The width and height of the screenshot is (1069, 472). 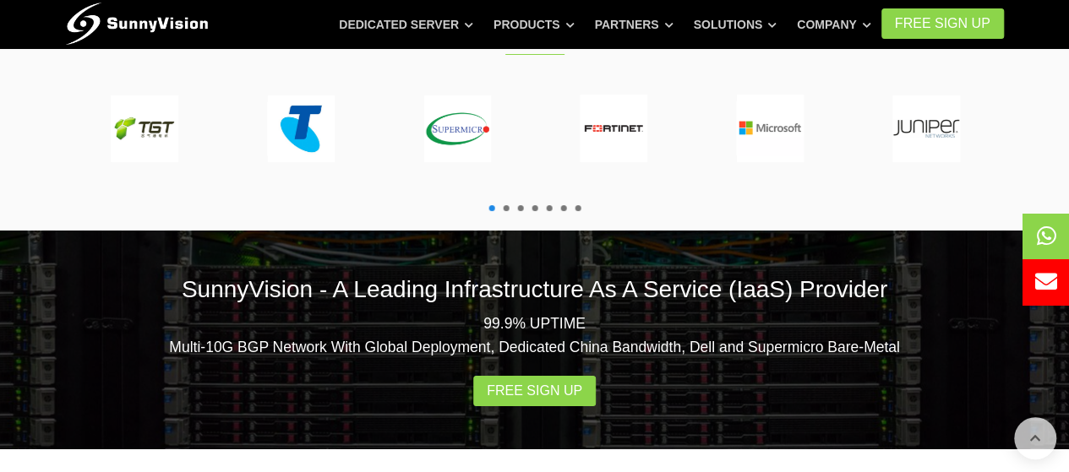 I want to click on p: 99.9% UPTIME Multi-10G BGP Network With Global Deployment, Dedicated China Bandwidth, Dell and Su..., so click(x=535, y=335).